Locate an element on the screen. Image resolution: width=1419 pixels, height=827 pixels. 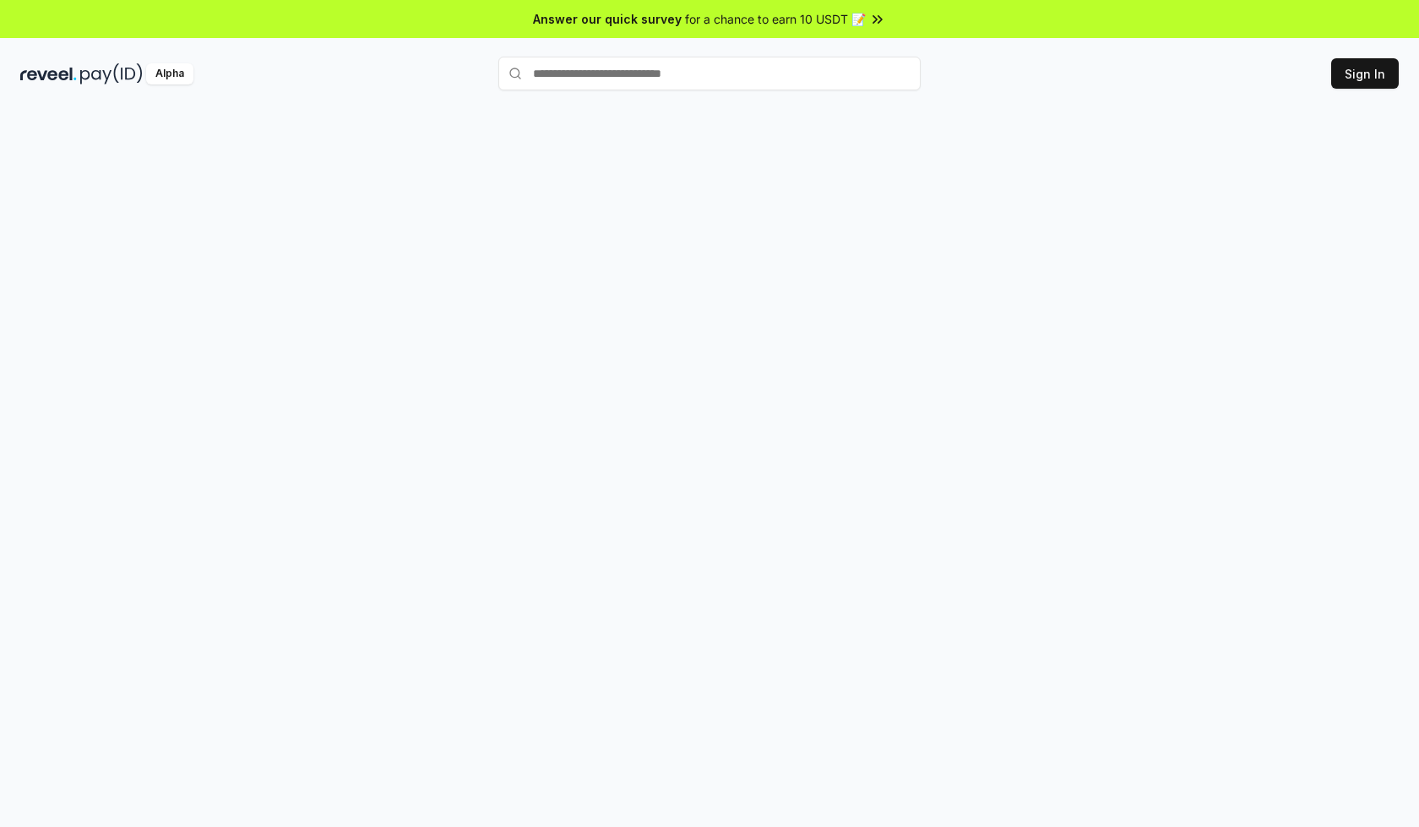
span: for a chance to earn 10 USDT 📝 is located at coordinates (775, 19).